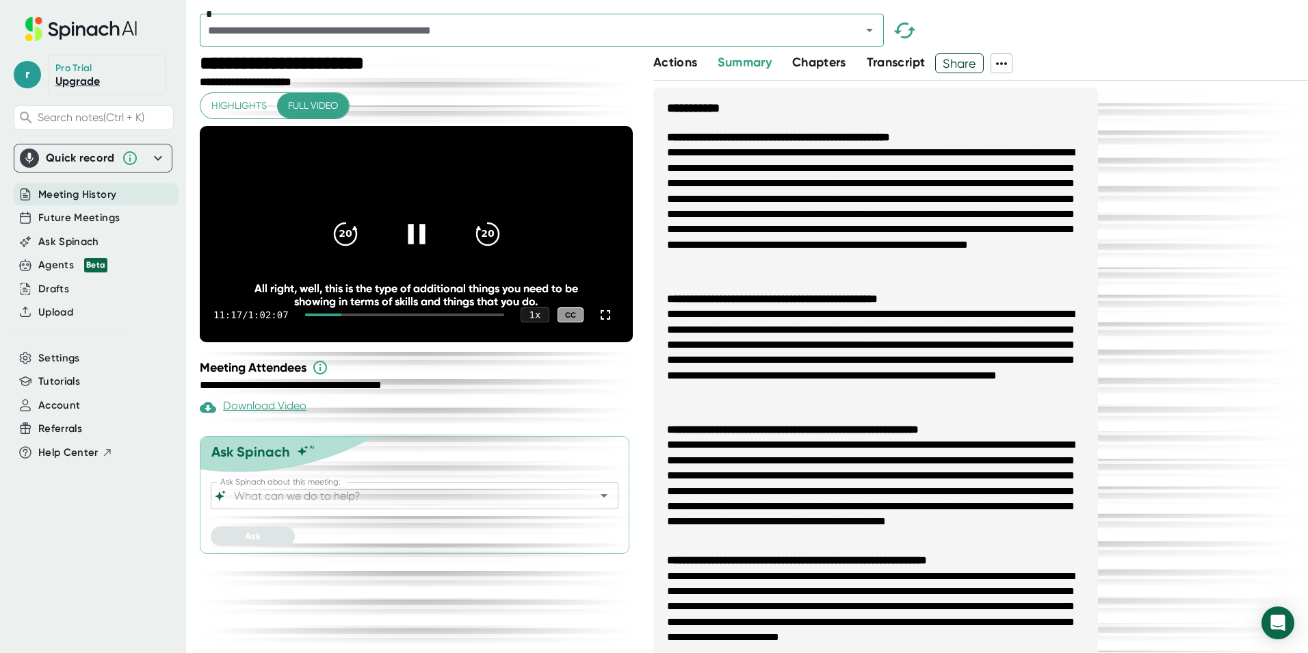 This screenshot has height=653, width=1308. What do you see at coordinates (252, 536) in the screenshot?
I see `span: Ask` at bounding box center [252, 536].